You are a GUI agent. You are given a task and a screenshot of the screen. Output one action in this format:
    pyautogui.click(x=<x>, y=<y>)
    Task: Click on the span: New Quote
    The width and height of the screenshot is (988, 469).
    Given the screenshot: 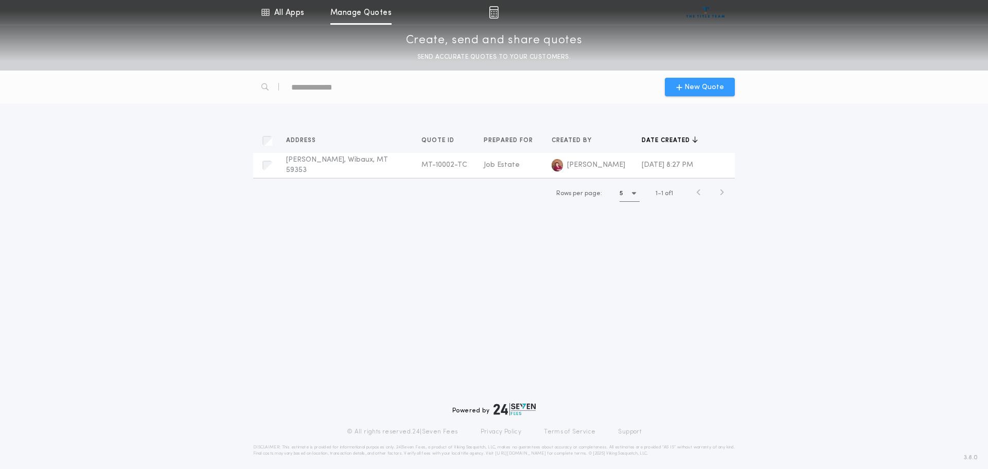 What is the action you would take?
    pyautogui.click(x=704, y=87)
    